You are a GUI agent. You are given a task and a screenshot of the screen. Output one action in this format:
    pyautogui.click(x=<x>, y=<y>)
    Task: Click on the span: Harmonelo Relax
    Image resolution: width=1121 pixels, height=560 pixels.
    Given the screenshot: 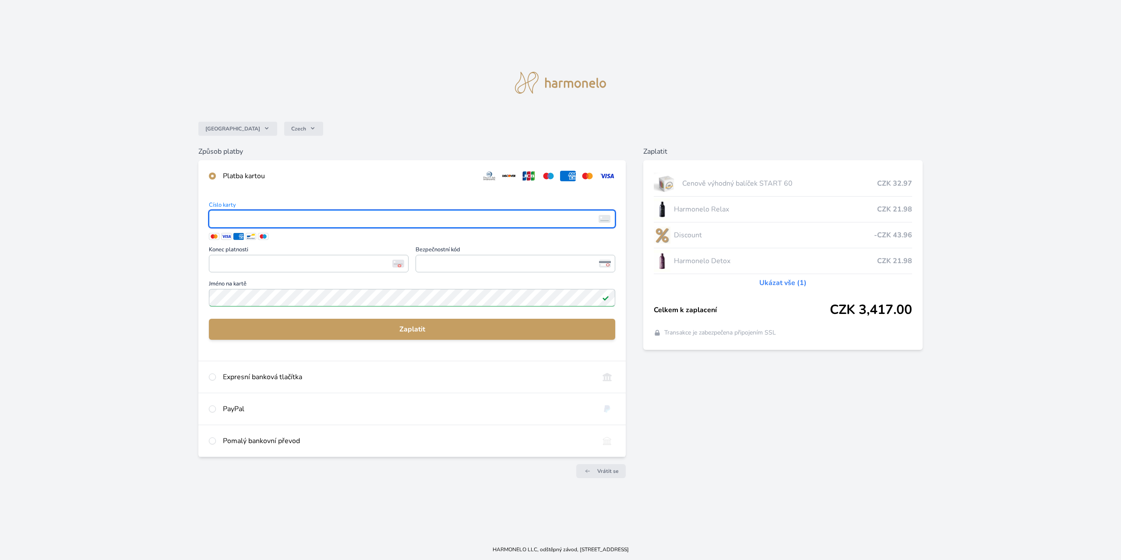 What is the action you would take?
    pyautogui.click(x=775, y=209)
    